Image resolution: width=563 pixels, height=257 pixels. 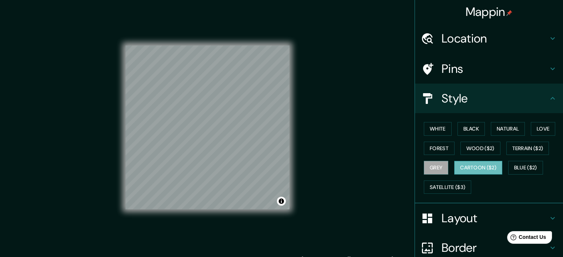 I want to click on span: Contact Us, so click(x=35, y=9).